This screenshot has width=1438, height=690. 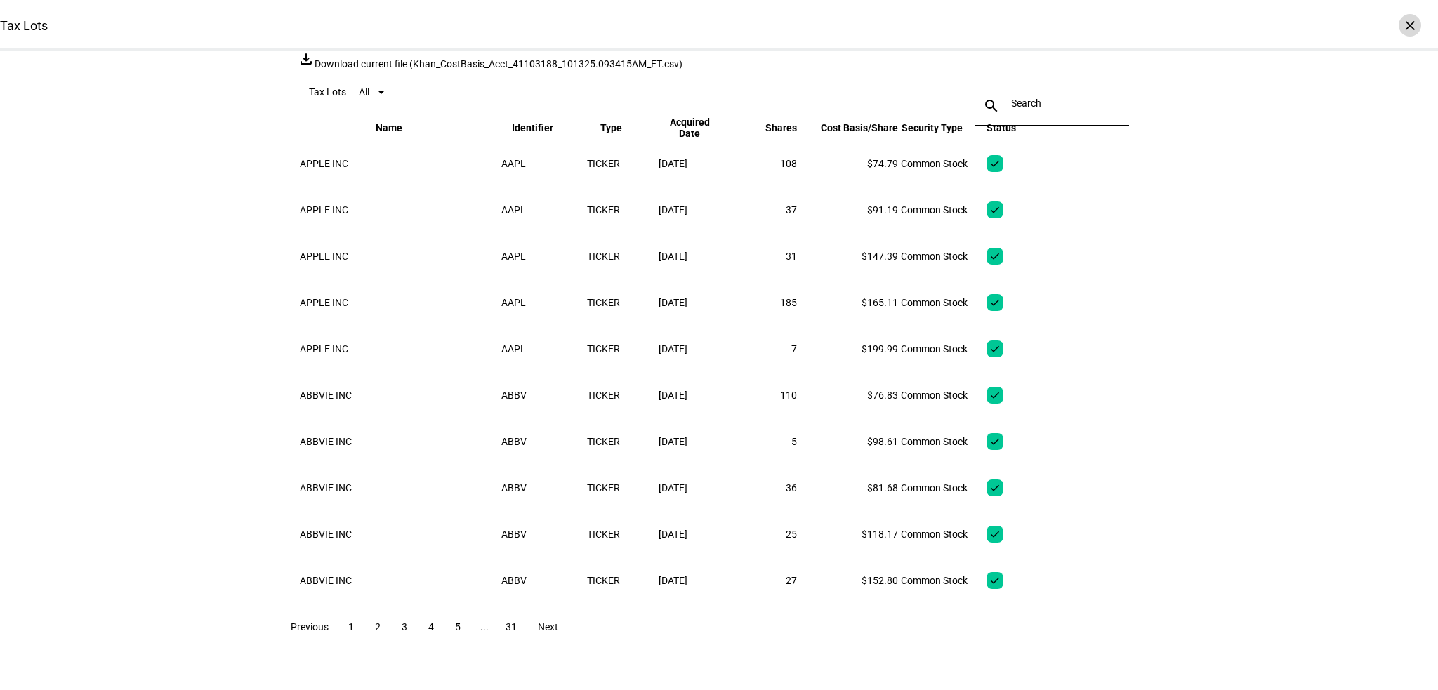 I want to click on span: Security Type, so click(x=942, y=128).